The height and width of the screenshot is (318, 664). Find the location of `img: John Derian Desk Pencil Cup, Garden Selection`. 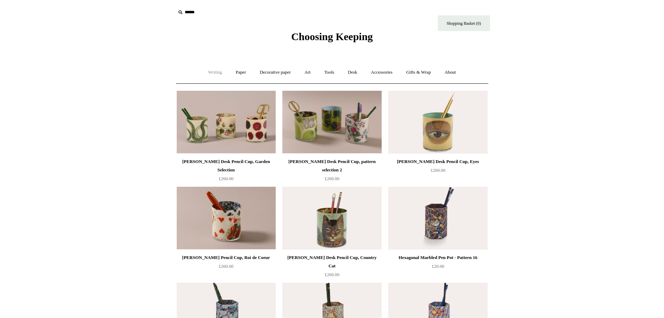

img: John Derian Desk Pencil Cup, Garden Selection is located at coordinates (226, 122).